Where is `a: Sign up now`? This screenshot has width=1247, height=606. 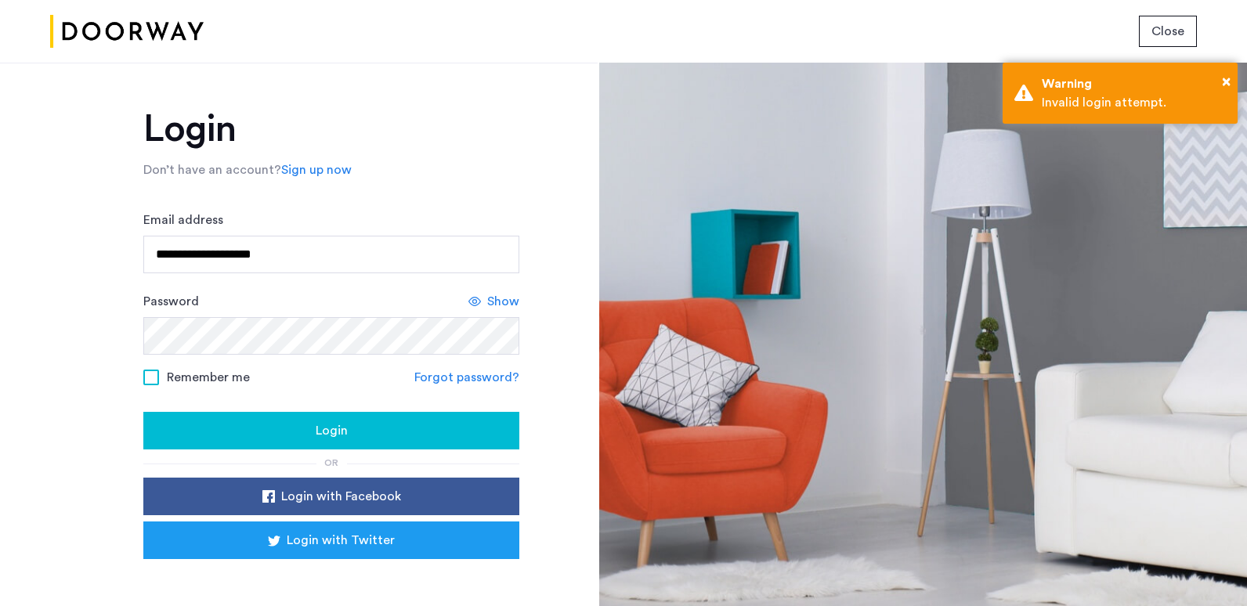
a: Sign up now is located at coordinates (317, 170).